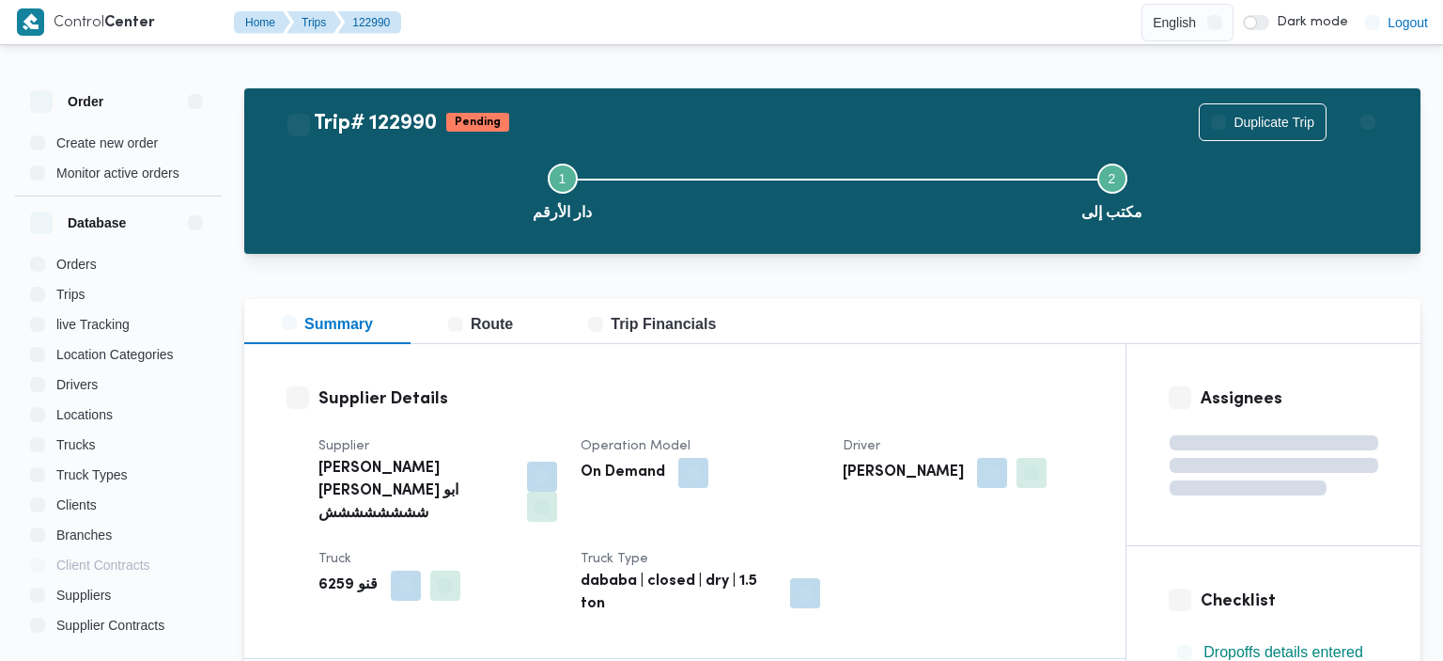 The height and width of the screenshot is (661, 1443). I want to click on h3: Supplier Details, so click(701, 398).